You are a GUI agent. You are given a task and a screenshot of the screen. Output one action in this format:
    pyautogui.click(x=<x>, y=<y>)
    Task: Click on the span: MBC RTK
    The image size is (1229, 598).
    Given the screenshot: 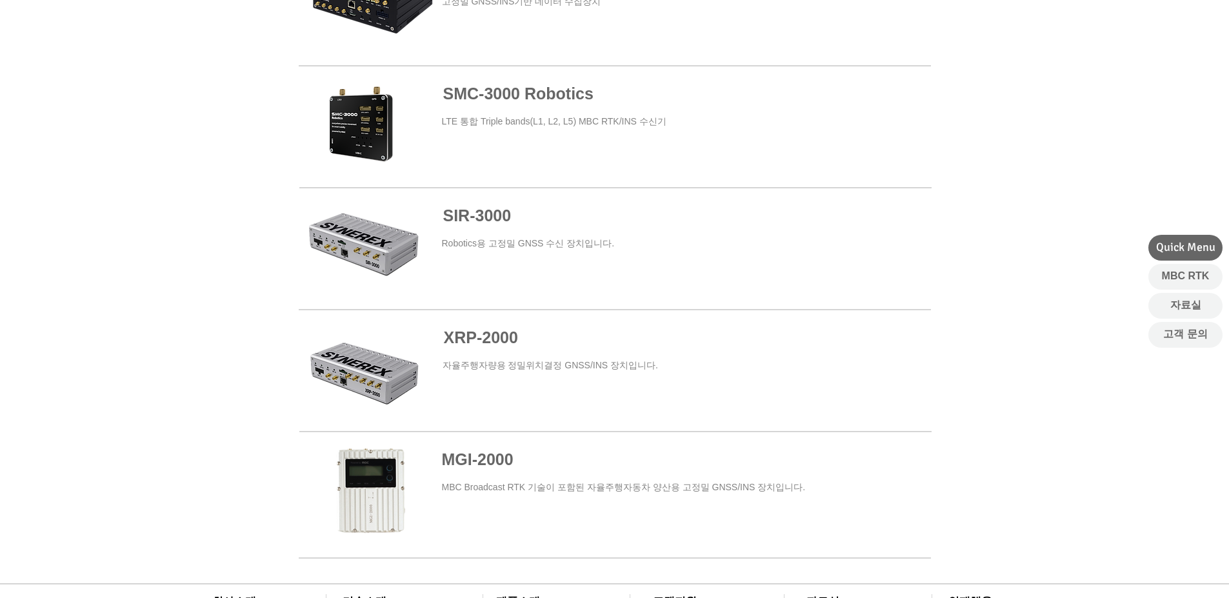 What is the action you would take?
    pyautogui.click(x=1186, y=276)
    